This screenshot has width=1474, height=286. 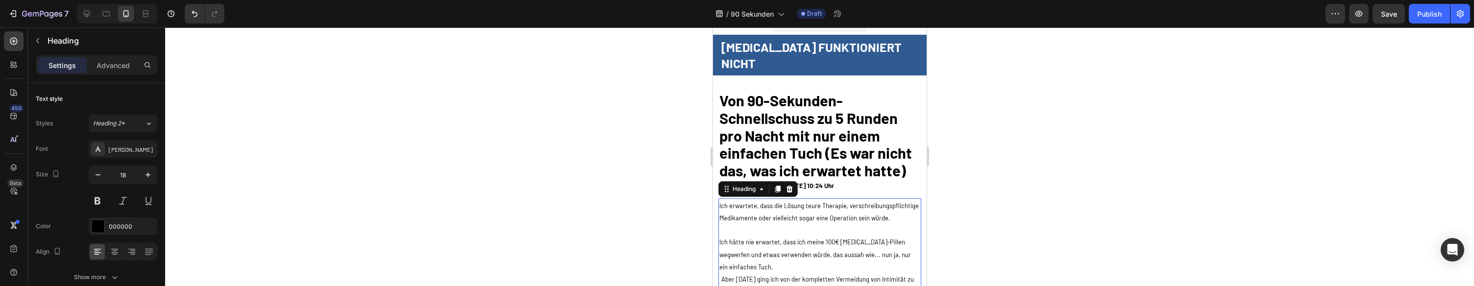 I want to click on p: 7, so click(x=66, y=14).